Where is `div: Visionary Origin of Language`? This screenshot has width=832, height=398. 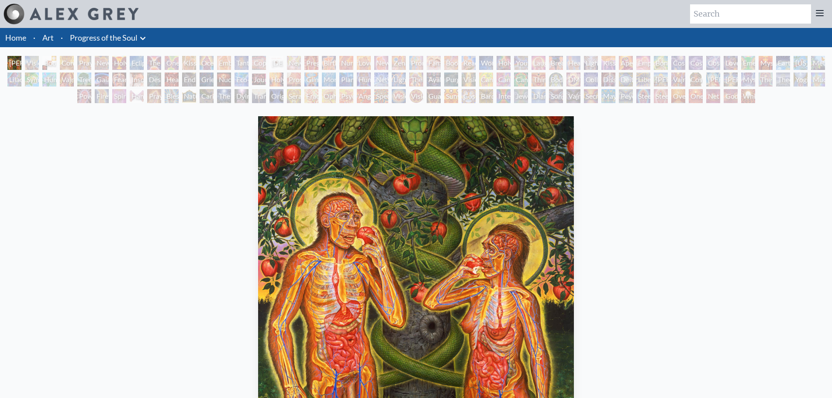 div: Visionary Origin of Language is located at coordinates (32, 63).